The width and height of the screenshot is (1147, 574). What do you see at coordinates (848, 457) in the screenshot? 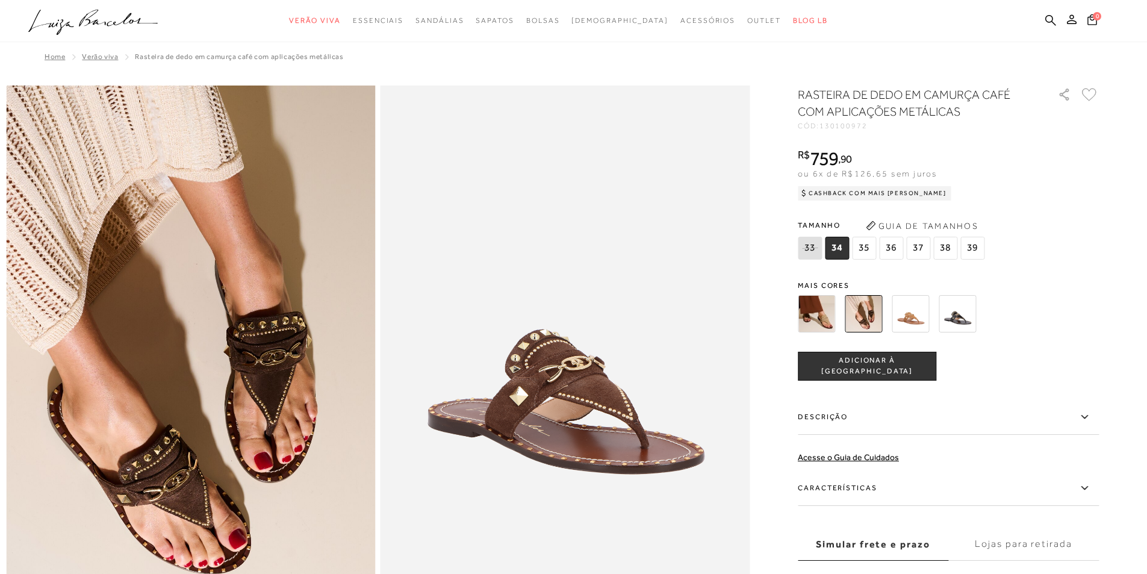
I see `a: Acesse o Guia de Cuidados` at bounding box center [848, 457].